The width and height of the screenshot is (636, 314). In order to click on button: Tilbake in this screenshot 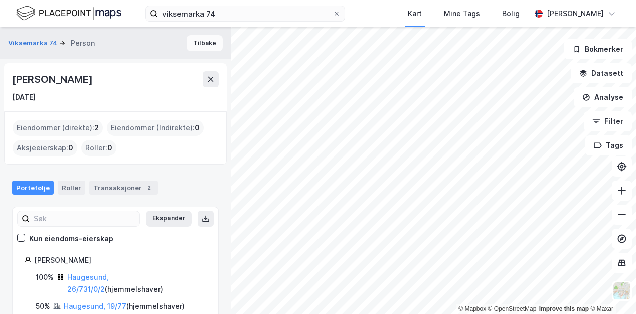, I will do `click(205, 43)`.